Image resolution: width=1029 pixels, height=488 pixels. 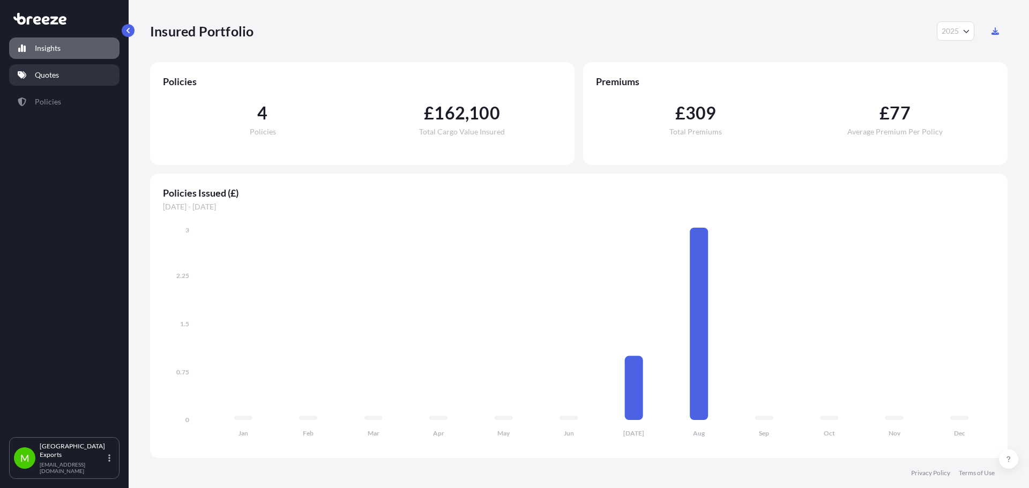 I want to click on span: Policies Issued (£), so click(x=579, y=193).